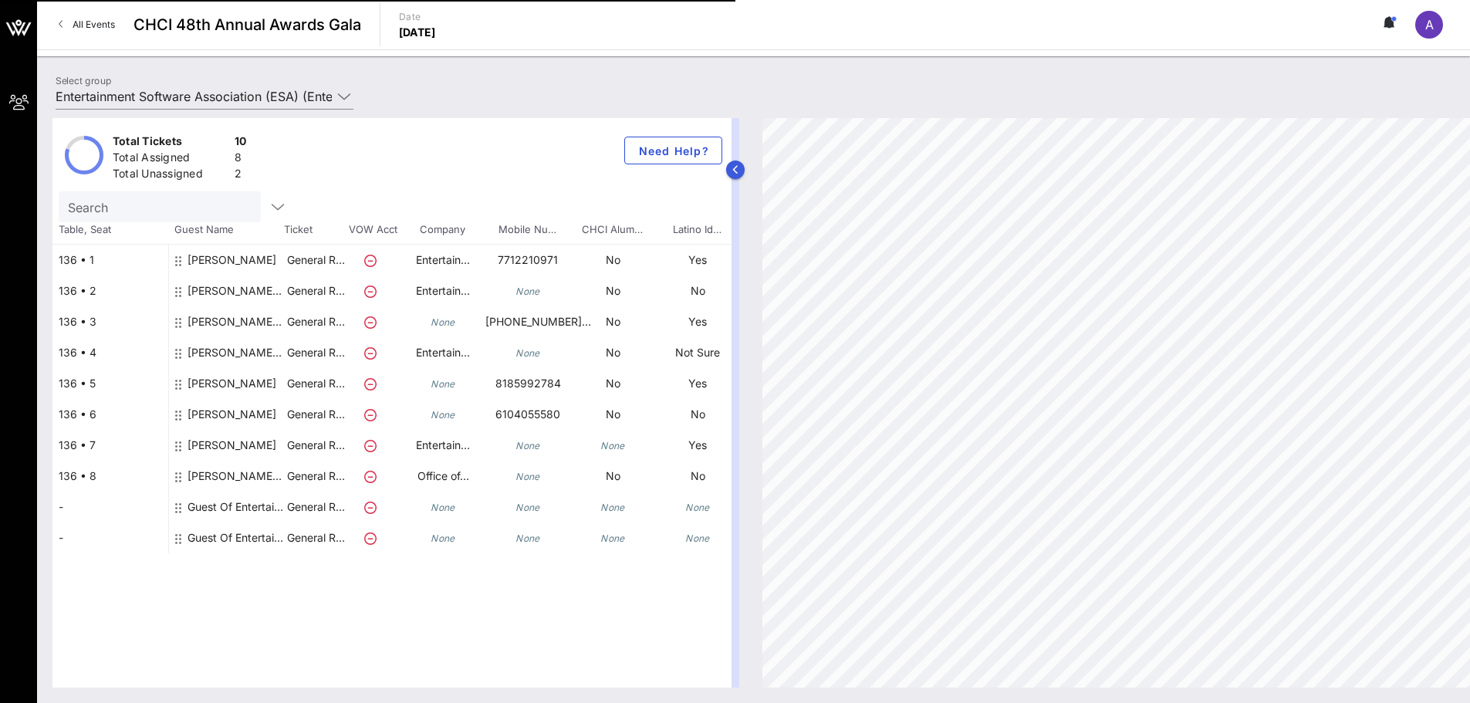  I want to click on span: Mobile Nu…, so click(527, 230).